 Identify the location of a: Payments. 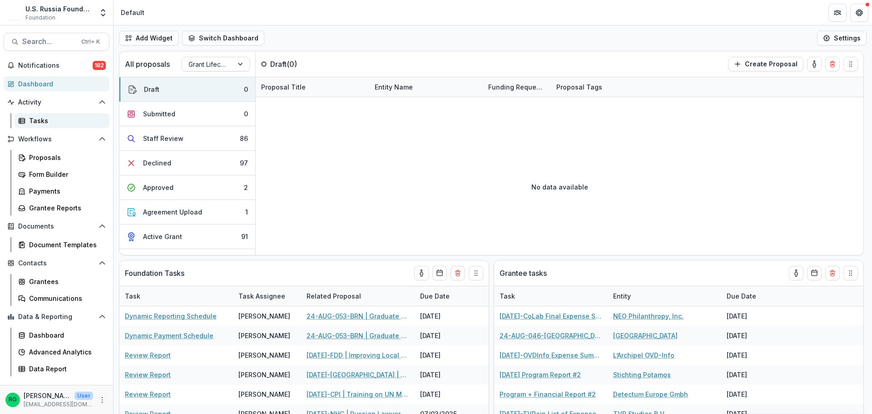
(62, 191).